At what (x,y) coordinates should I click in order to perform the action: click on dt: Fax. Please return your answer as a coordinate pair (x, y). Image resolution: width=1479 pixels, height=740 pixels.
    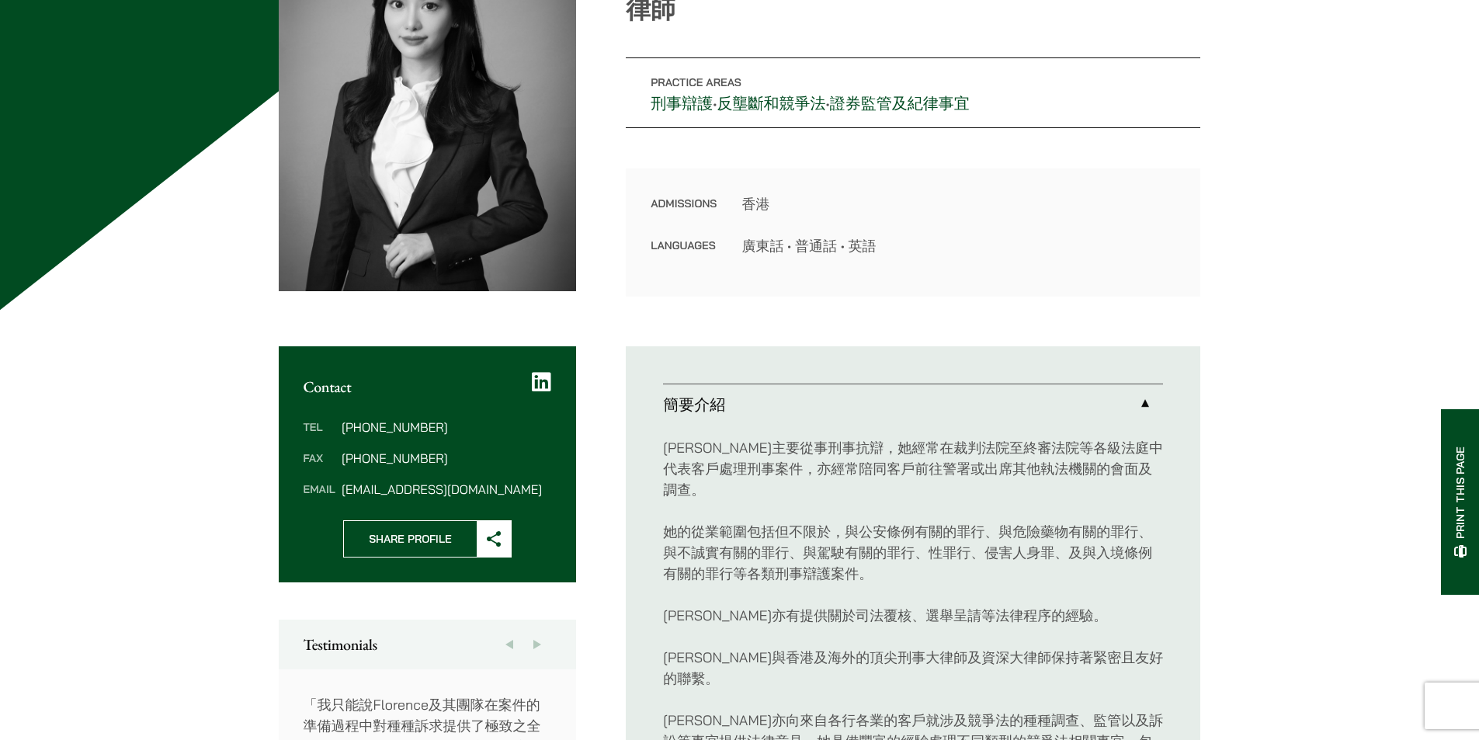
    Looking at the image, I should click on (319, 467).